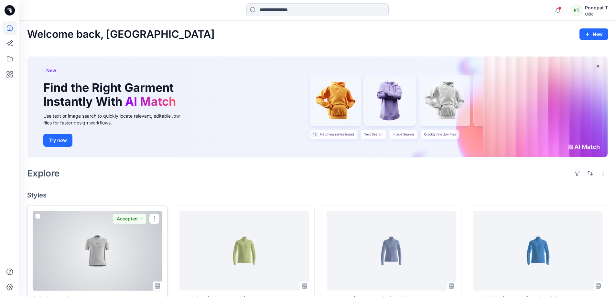  What do you see at coordinates (58, 140) in the screenshot?
I see `button: Try now` at bounding box center [58, 140].